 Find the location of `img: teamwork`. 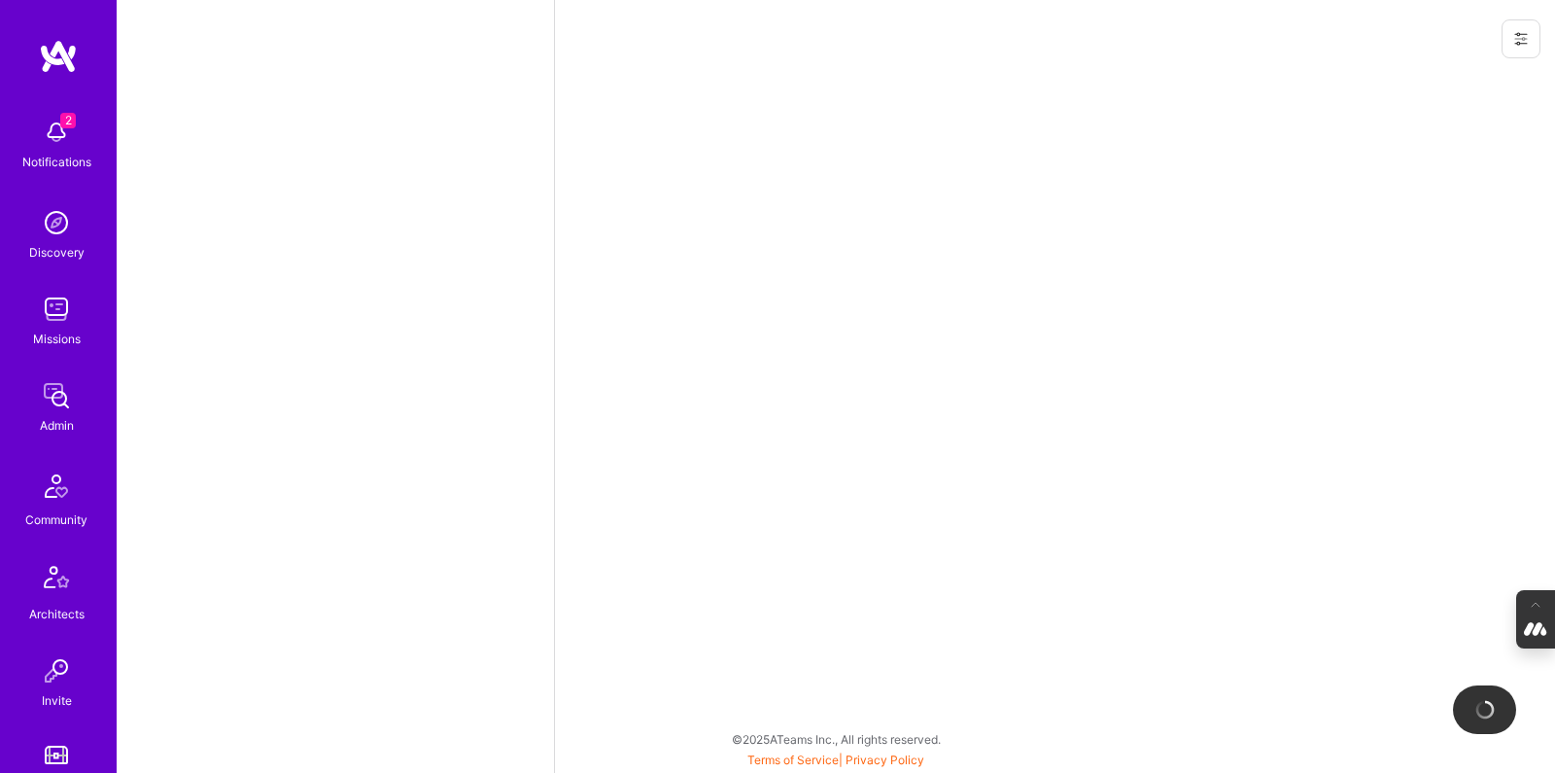

img: teamwork is located at coordinates (56, 309).